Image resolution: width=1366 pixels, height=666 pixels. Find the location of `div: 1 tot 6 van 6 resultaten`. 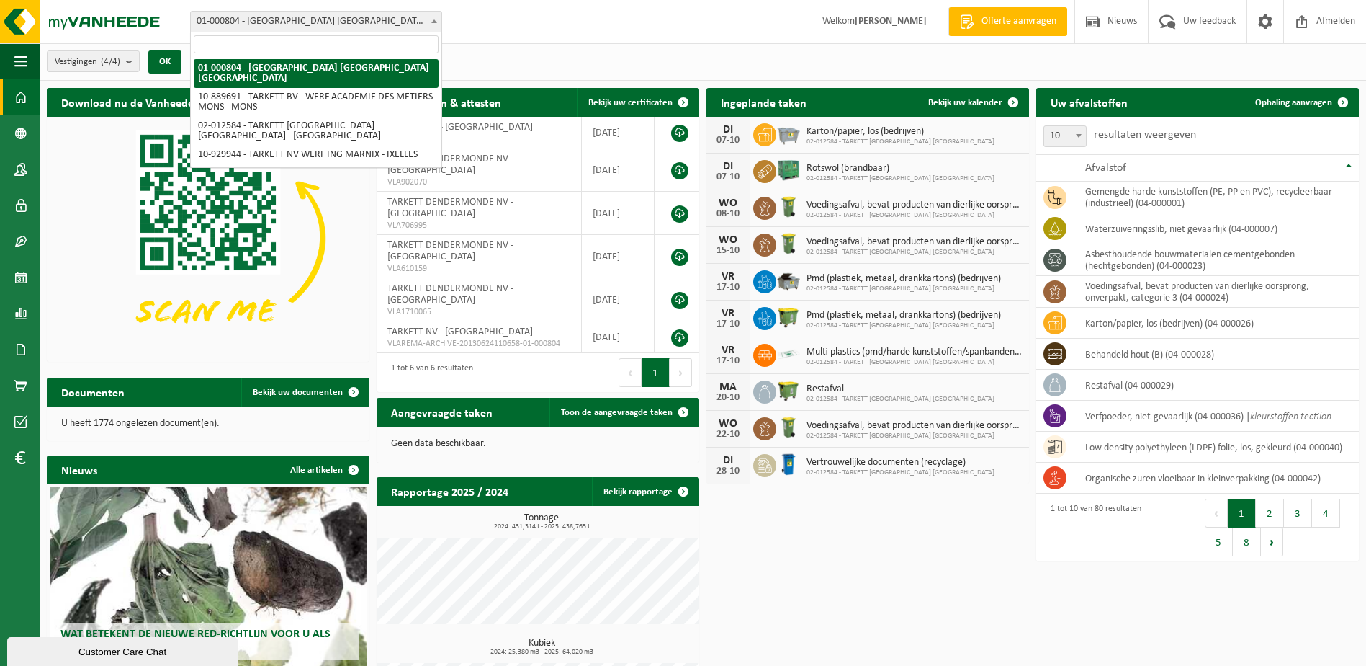

div: 1 tot 6 van 6 resultaten is located at coordinates (429, 372).